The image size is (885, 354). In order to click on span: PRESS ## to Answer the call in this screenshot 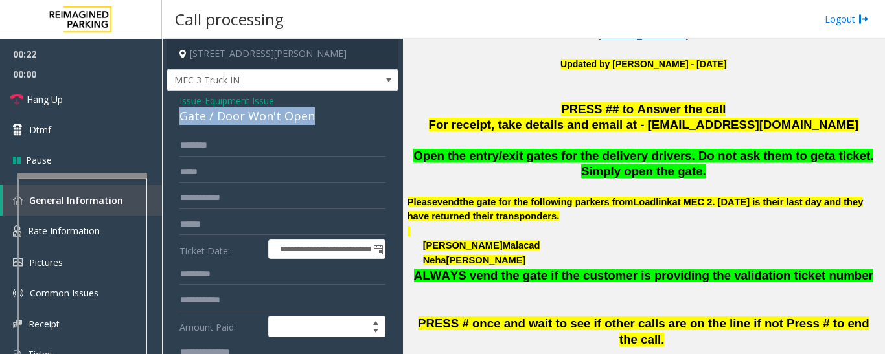, I will do `click(643, 109)`.